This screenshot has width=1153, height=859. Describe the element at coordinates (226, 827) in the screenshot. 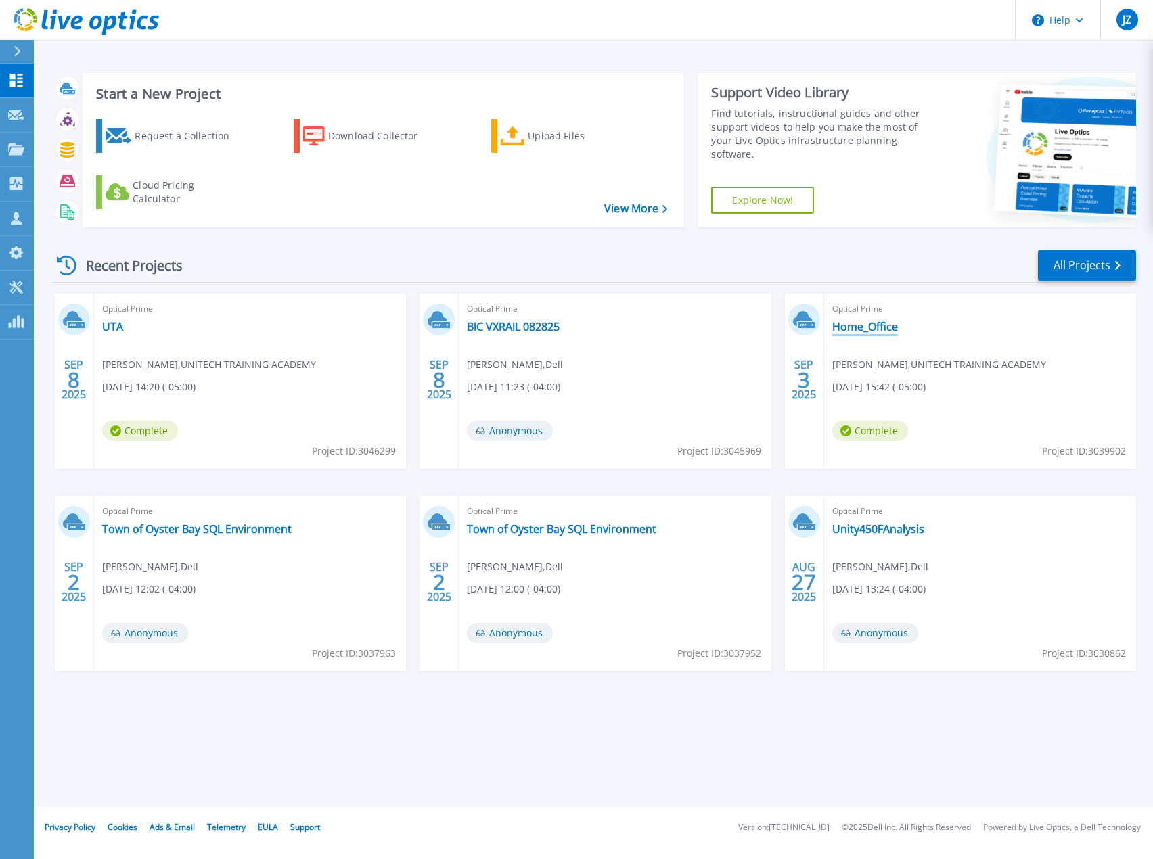

I see `a: Telemetry` at that location.